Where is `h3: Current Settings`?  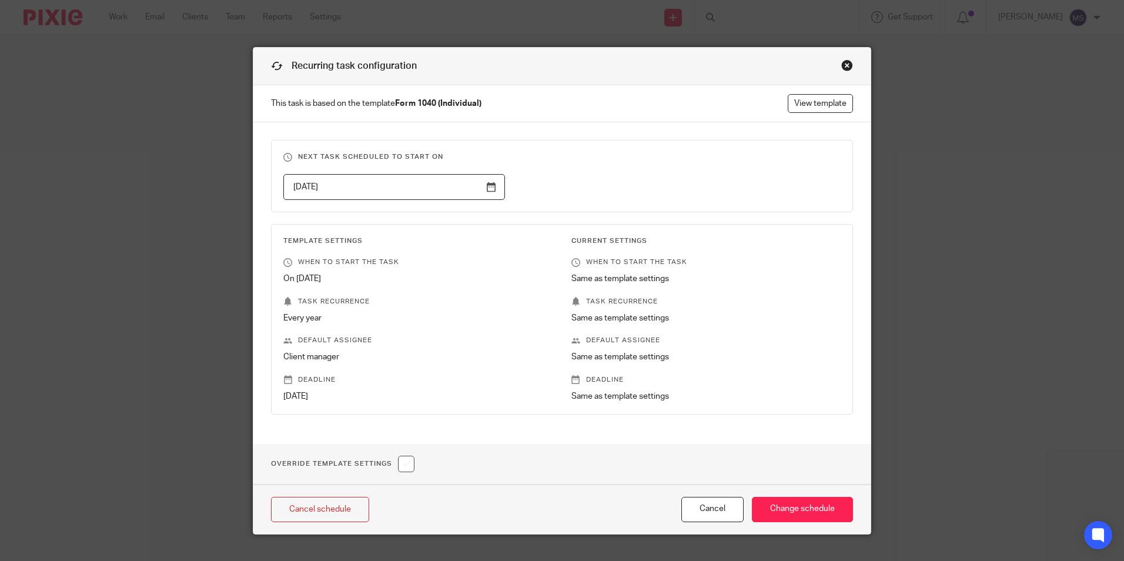 h3: Current Settings is located at coordinates (706, 241).